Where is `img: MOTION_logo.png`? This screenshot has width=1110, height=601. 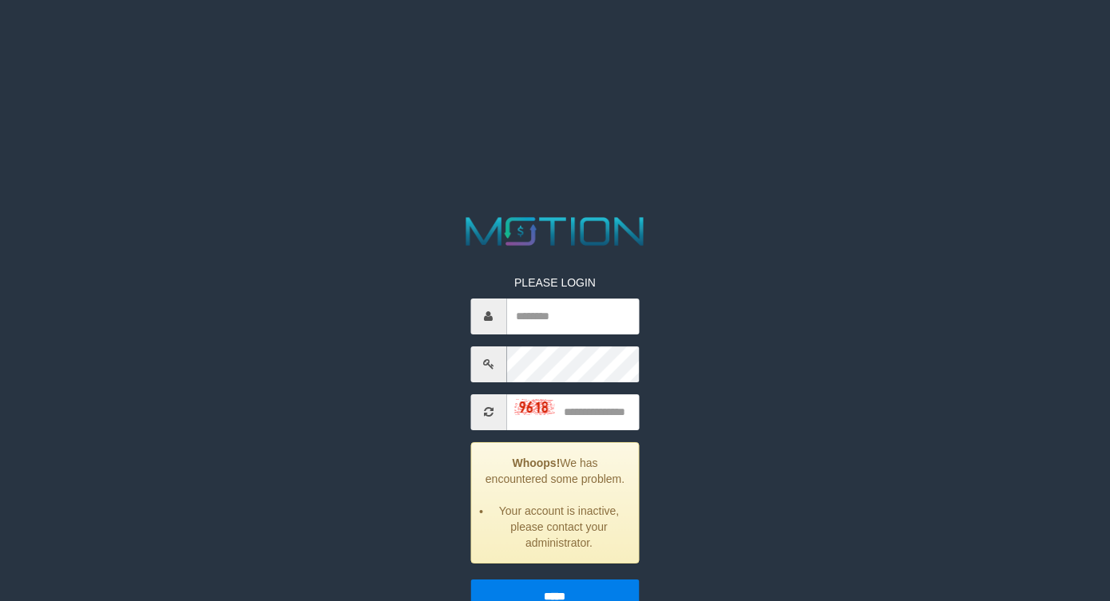
img: MOTION_logo.png is located at coordinates (554, 232).